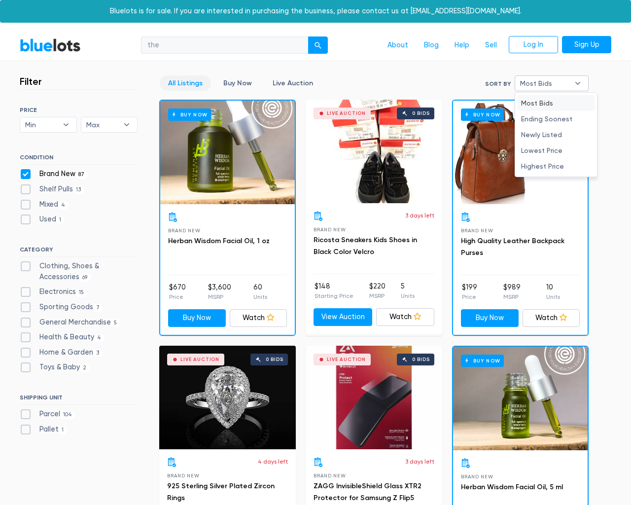 Image resolution: width=631 pixels, height=505 pixels. What do you see at coordinates (52, 189) in the screenshot?
I see `label: Shelf Pulls` at bounding box center [52, 189].